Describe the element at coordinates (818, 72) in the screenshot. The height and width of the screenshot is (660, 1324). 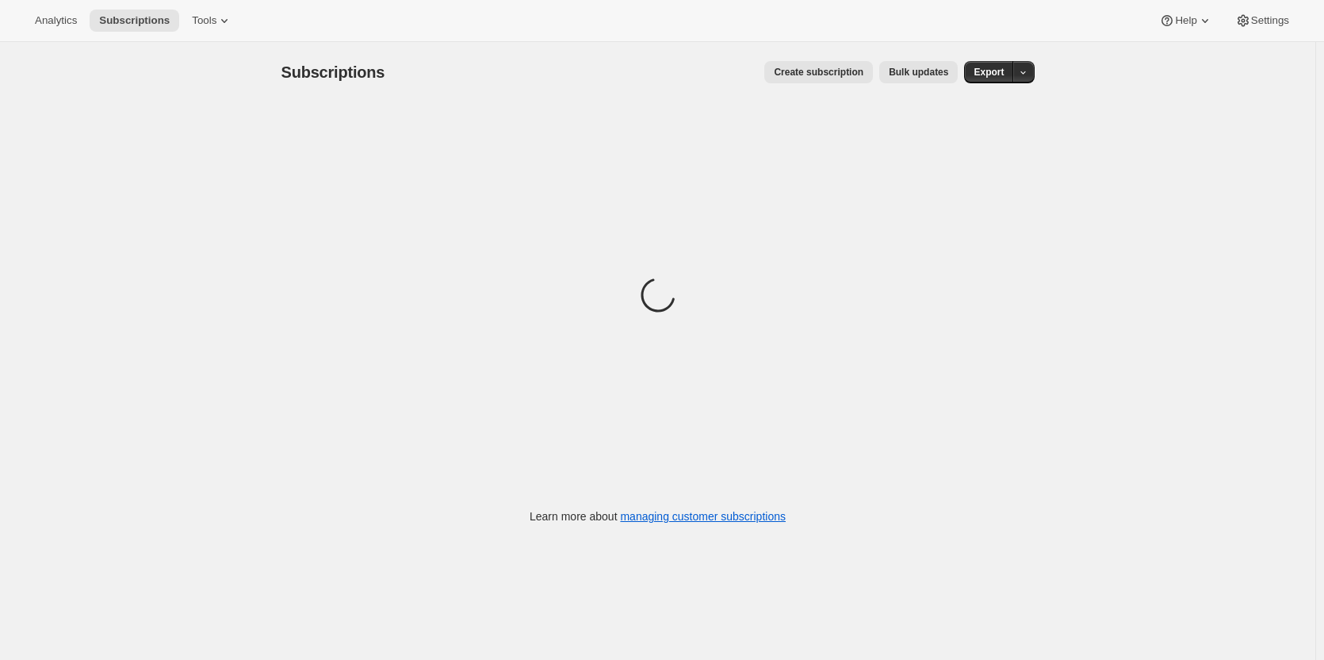
I see `button: Create subscription` at that location.